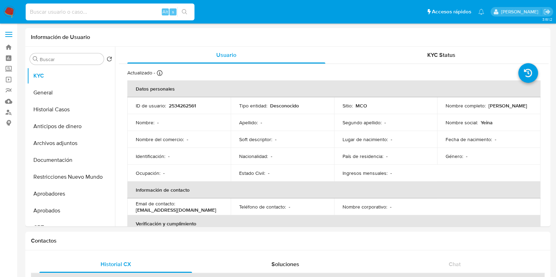  What do you see at coordinates (145, 123) in the screenshot?
I see `p: Nombre :` at bounding box center [145, 123].